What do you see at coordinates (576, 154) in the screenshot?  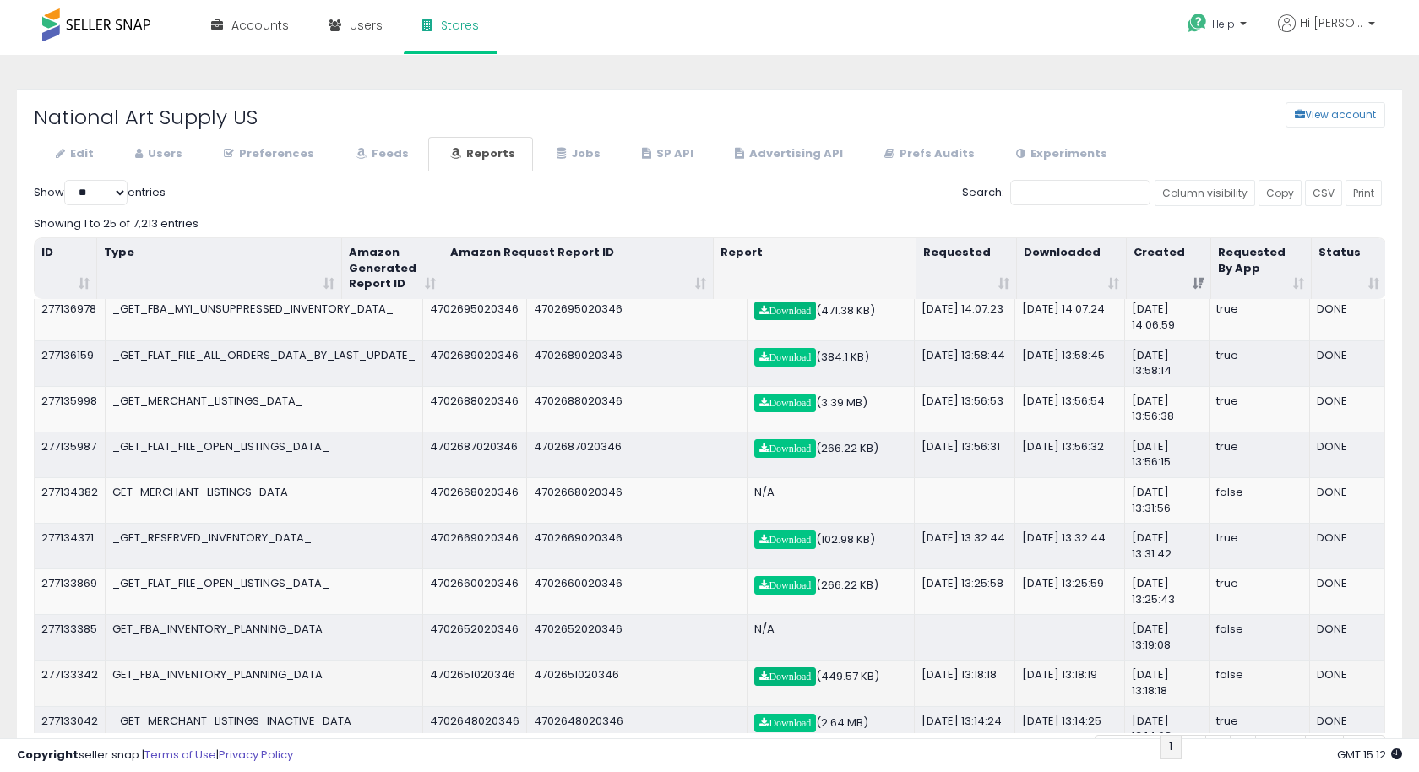 I see `a: Jobs` at bounding box center [576, 154].